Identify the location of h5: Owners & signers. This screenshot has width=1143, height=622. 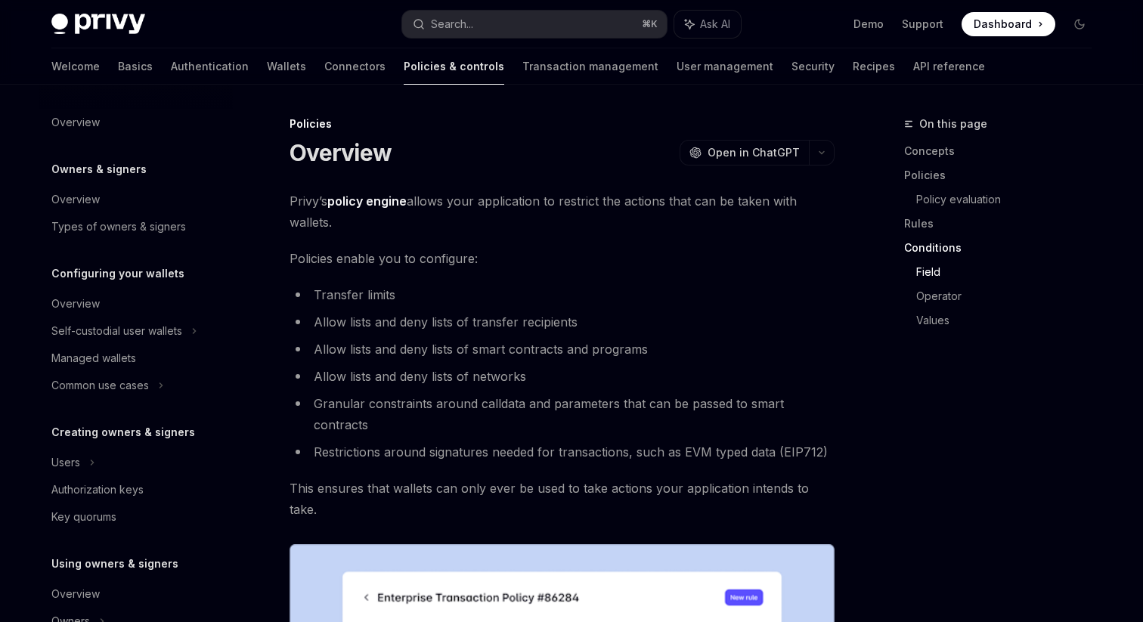
(99, 169).